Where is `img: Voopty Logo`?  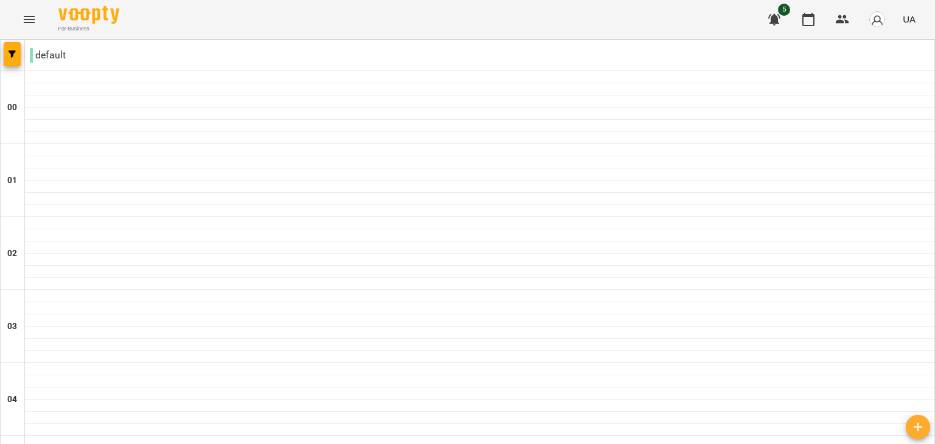 img: Voopty Logo is located at coordinates (89, 15).